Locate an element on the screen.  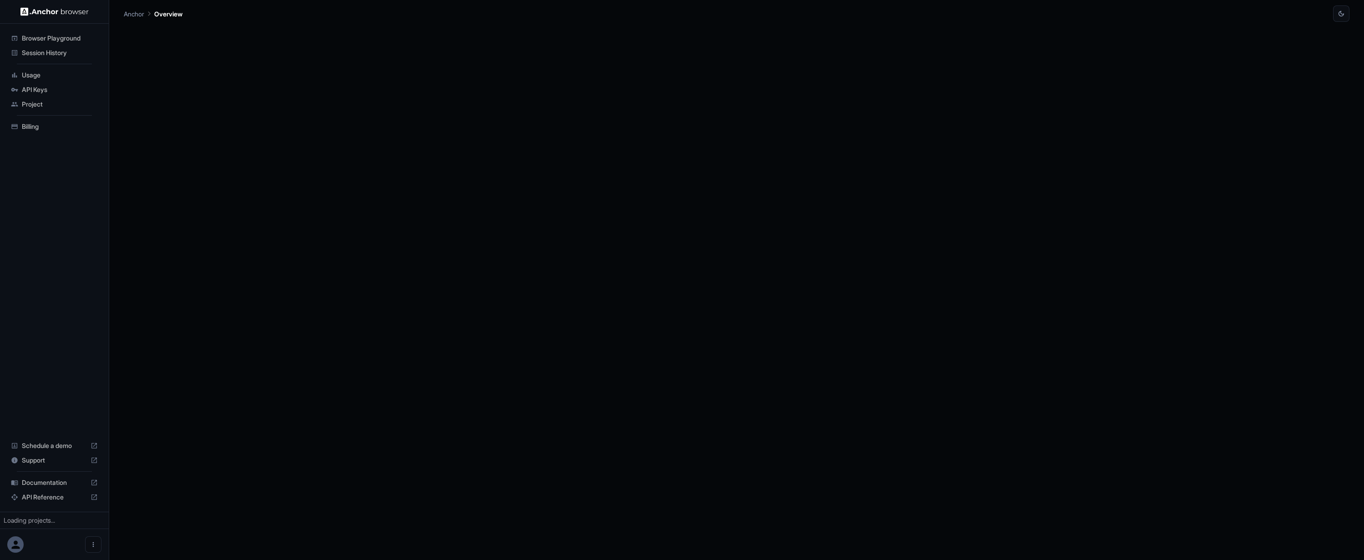
span: Support is located at coordinates (54, 460).